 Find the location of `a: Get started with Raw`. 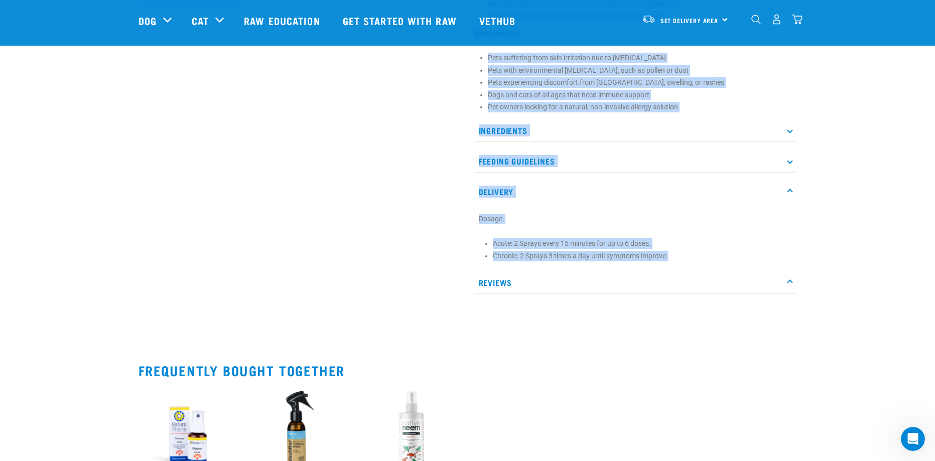

a: Get started with Raw is located at coordinates (401, 21).